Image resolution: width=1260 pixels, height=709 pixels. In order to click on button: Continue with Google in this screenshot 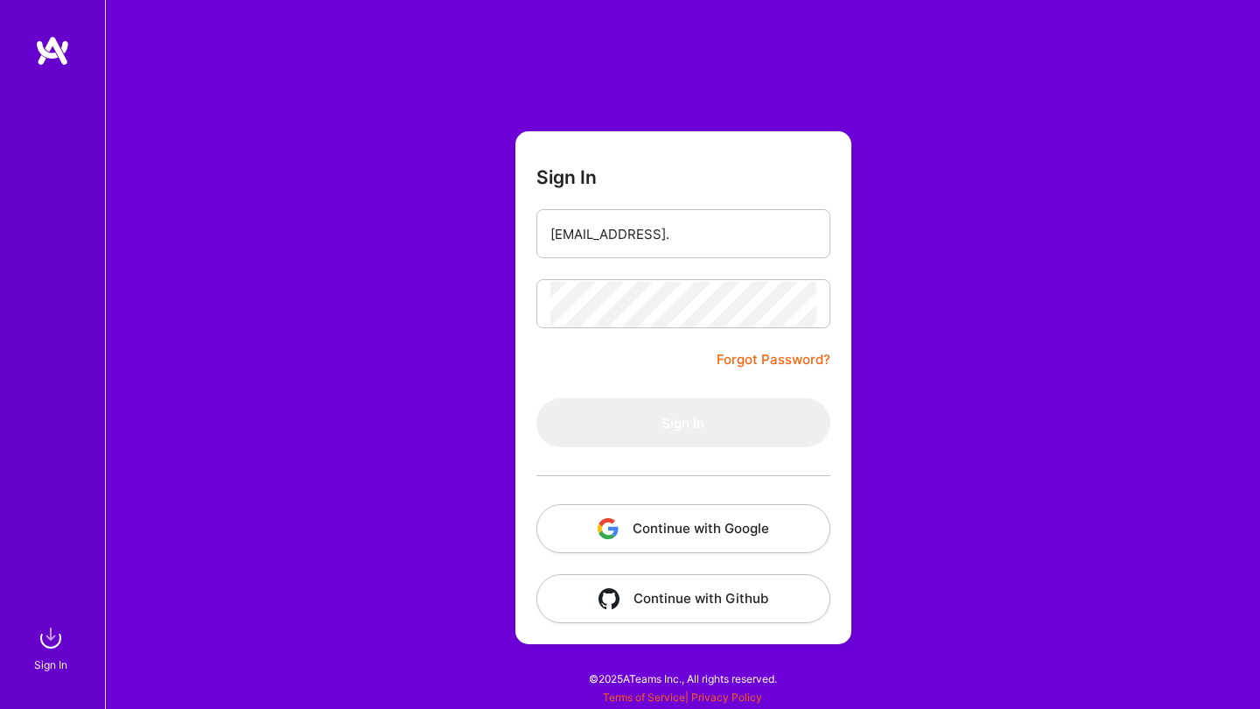, I will do `click(683, 528)`.